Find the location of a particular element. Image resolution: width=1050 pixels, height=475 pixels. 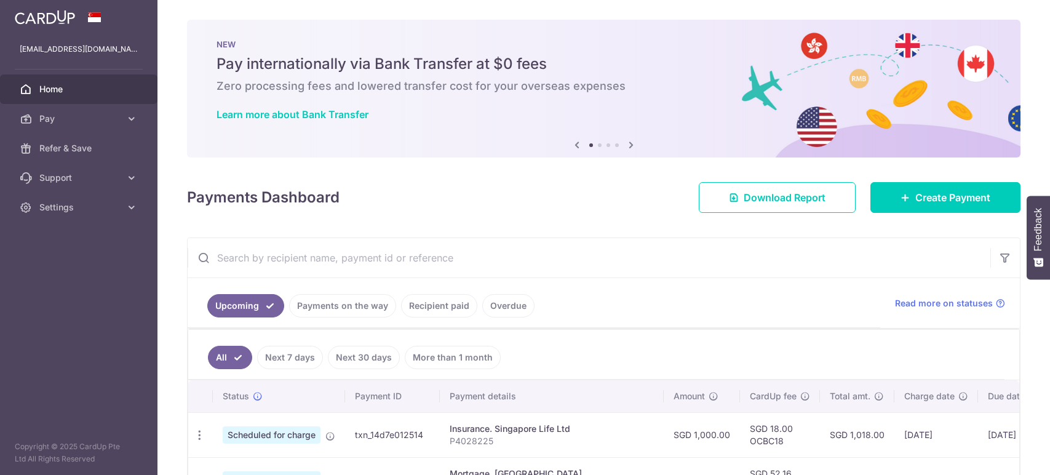

div: Insurance. Singapore Life Ltd is located at coordinates (552, 429).